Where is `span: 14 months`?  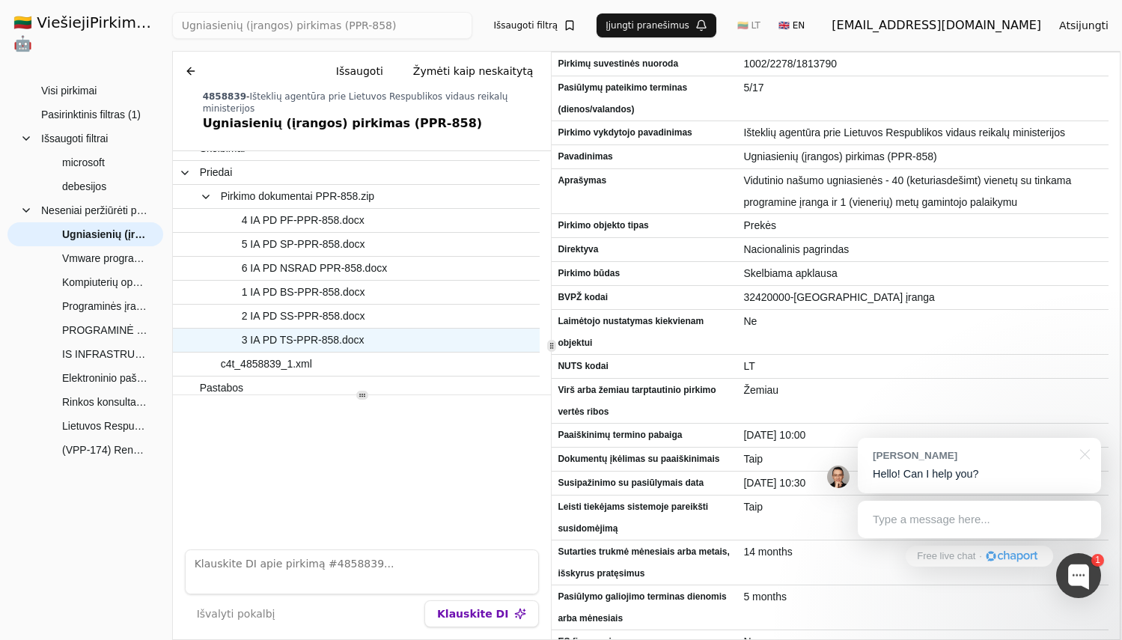 span: 14 months is located at coordinates (923, 552).